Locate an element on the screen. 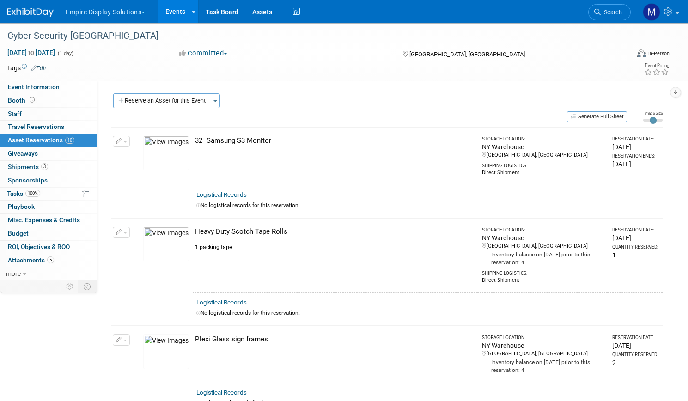 The width and height of the screenshot is (688, 401). img: Format-Inperson.png is located at coordinates (641, 53).